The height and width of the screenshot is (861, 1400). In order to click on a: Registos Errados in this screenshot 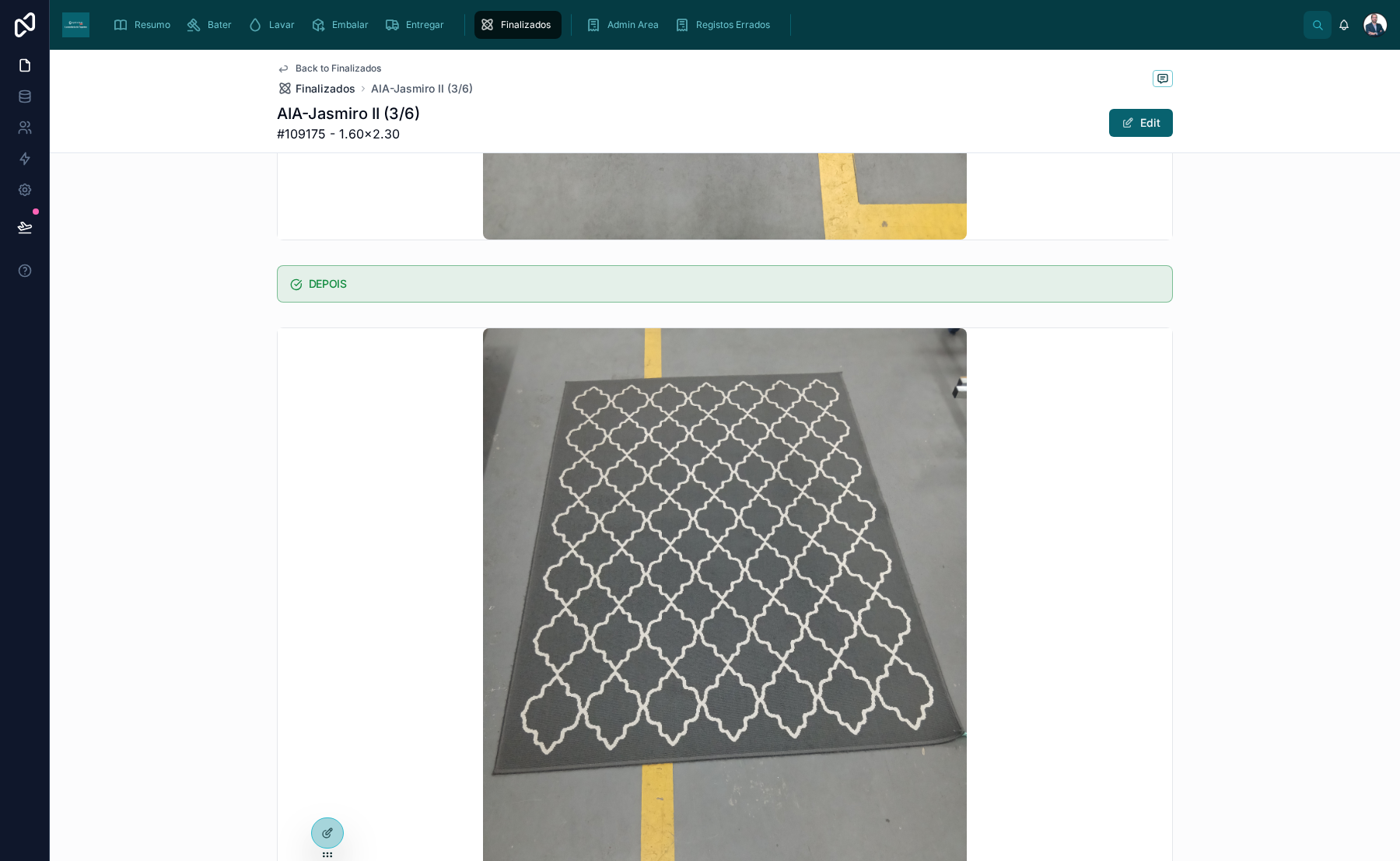, I will do `click(725, 25)`.